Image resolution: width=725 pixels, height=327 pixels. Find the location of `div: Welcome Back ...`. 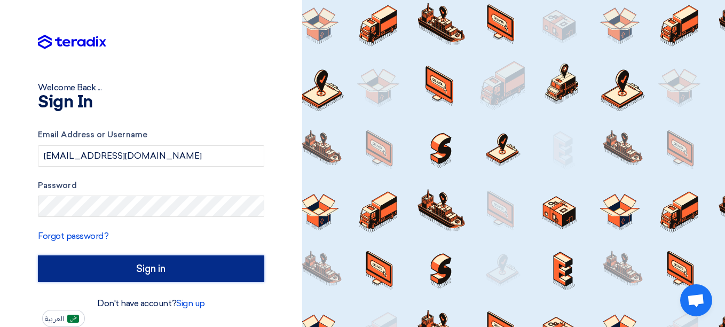

div: Welcome Back ... is located at coordinates (151, 88).